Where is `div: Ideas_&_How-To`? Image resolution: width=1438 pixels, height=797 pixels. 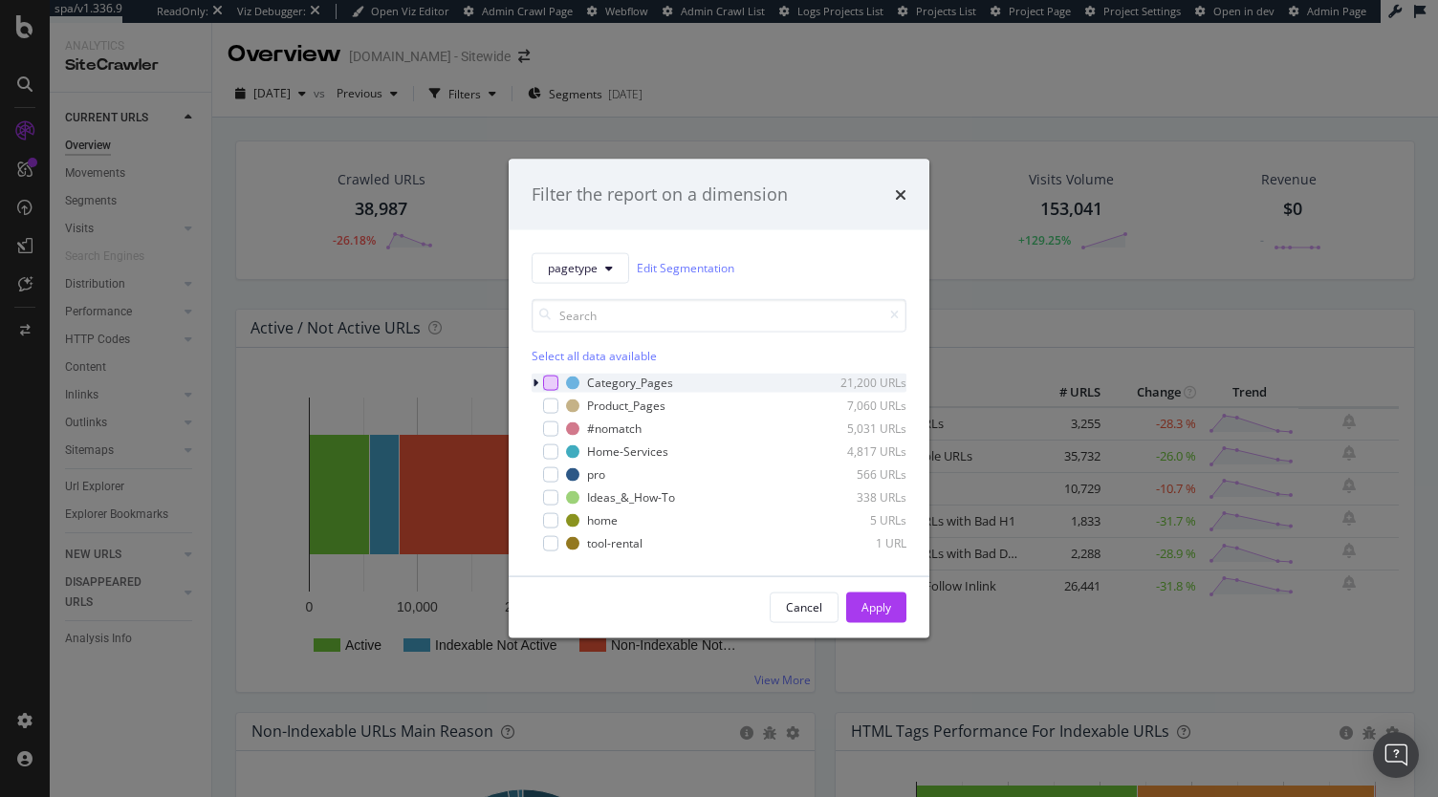 div: Ideas_&_How-To is located at coordinates (631, 497).